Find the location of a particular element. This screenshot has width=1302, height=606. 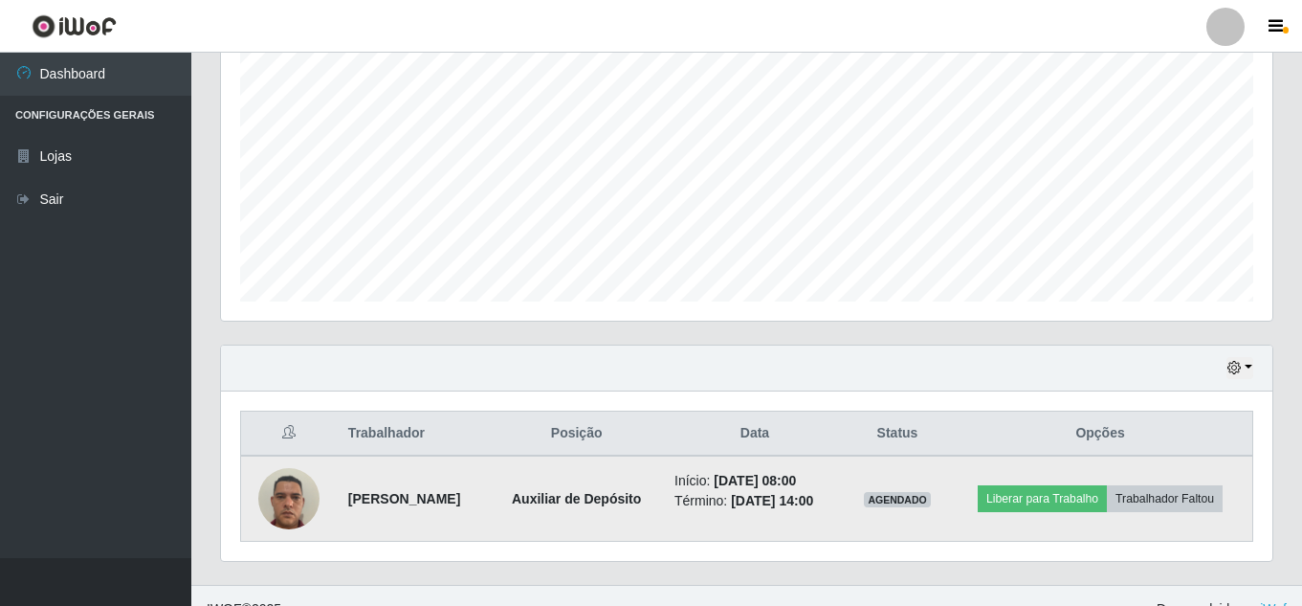

button: Liberar para Trabalho is located at coordinates (1042, 498).